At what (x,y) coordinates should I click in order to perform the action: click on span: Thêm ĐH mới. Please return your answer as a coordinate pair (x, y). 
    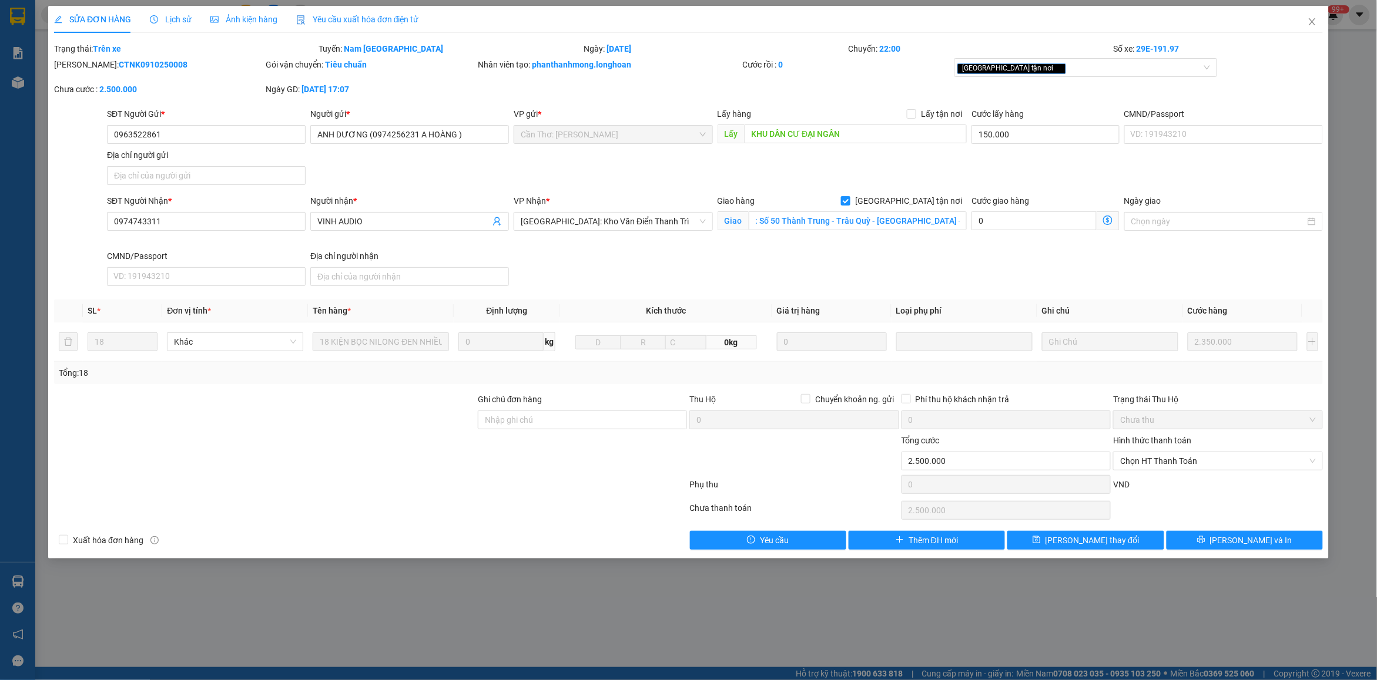
    Looking at the image, I should click on (933, 541).